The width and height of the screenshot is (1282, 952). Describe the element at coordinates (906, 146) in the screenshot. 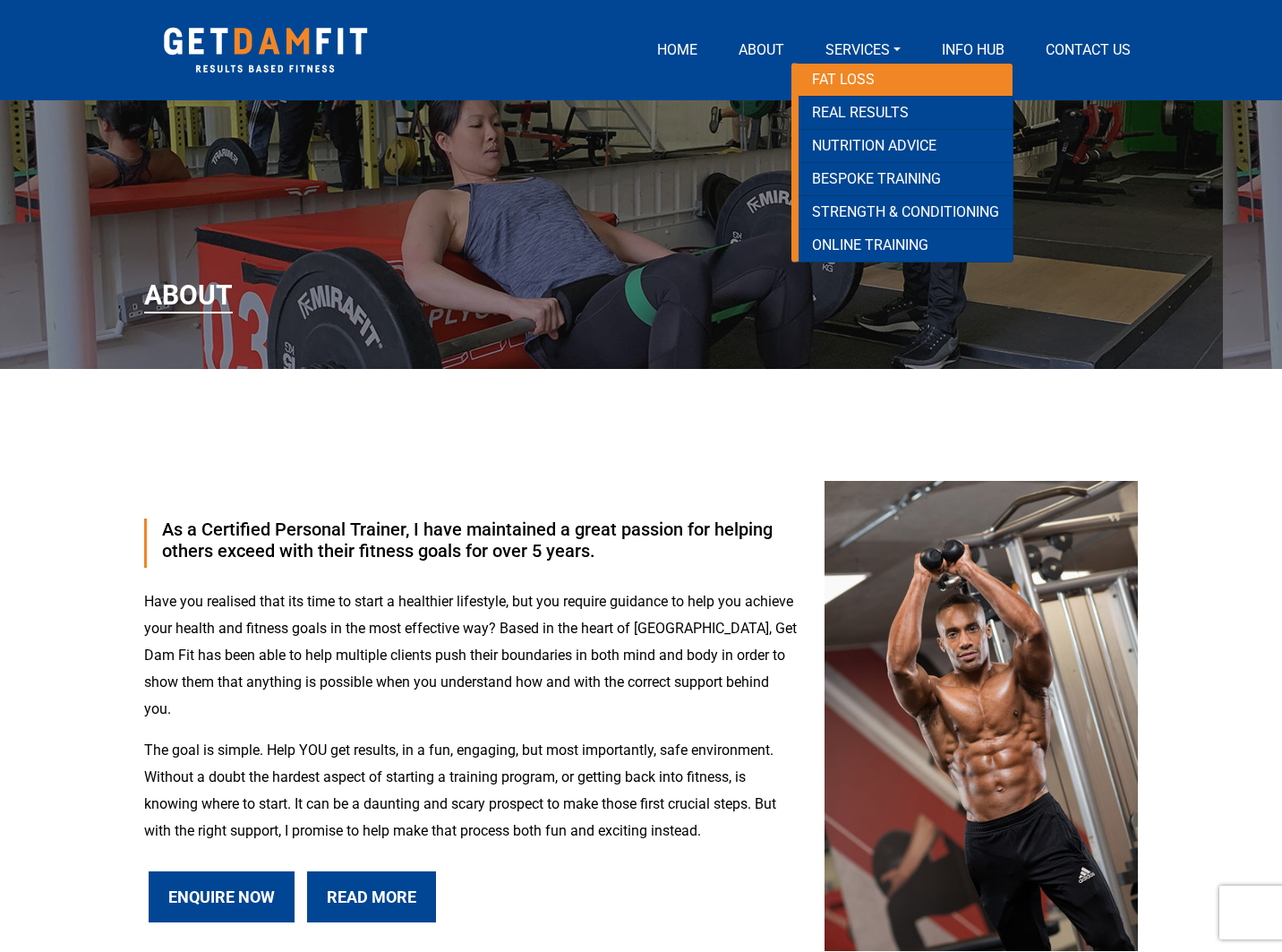

I see `a: Nutrition Advice` at that location.